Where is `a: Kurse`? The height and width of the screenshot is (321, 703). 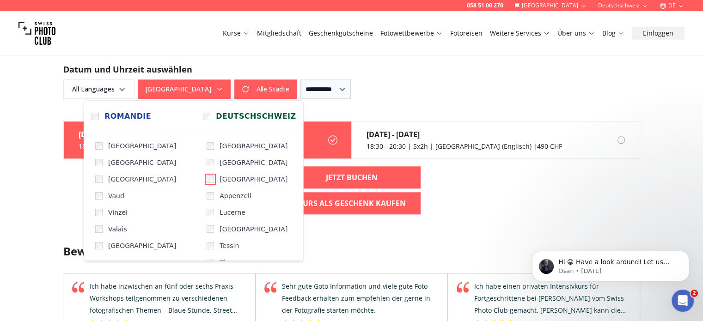
a: Kurse is located at coordinates (236, 33).